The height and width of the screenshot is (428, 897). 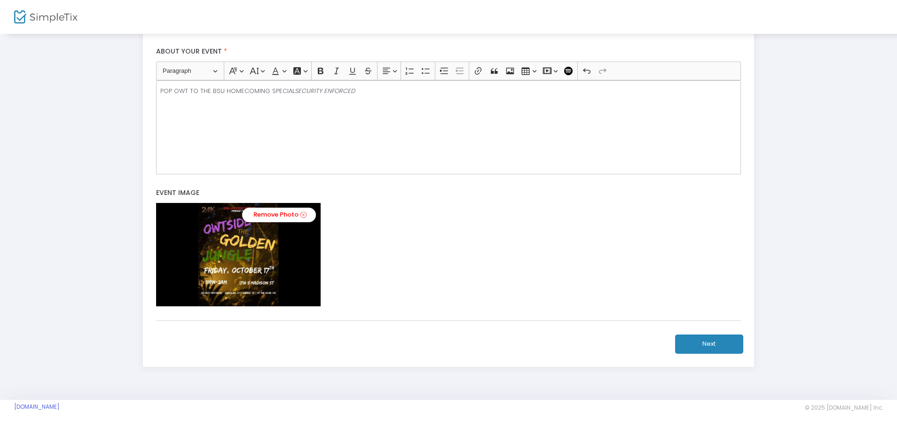 What do you see at coordinates (190, 71) in the screenshot?
I see `button: Paragraph` at bounding box center [190, 71].